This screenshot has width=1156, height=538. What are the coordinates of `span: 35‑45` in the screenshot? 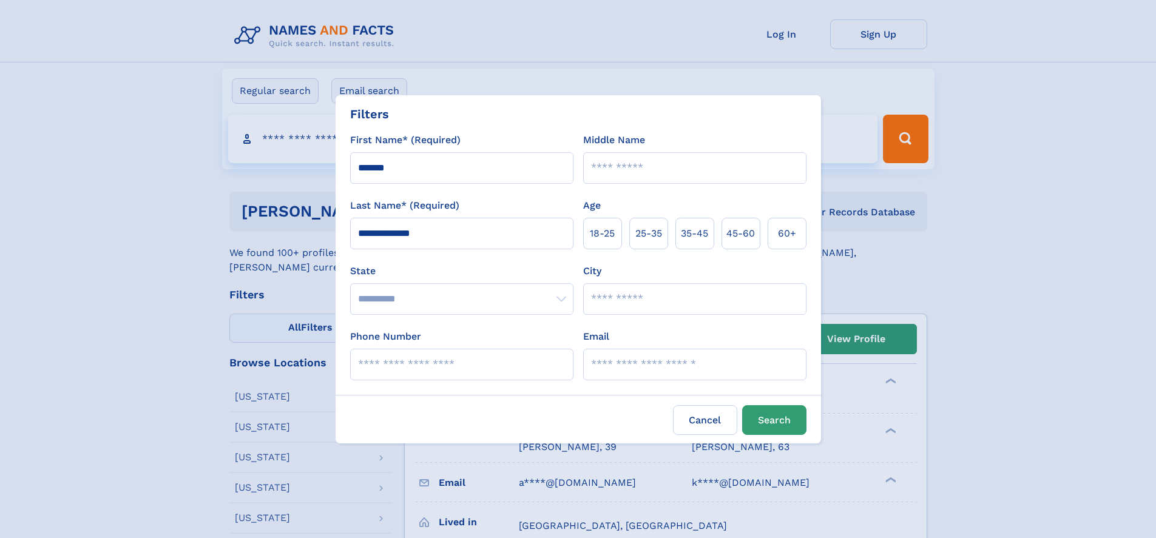 It's located at (694, 234).